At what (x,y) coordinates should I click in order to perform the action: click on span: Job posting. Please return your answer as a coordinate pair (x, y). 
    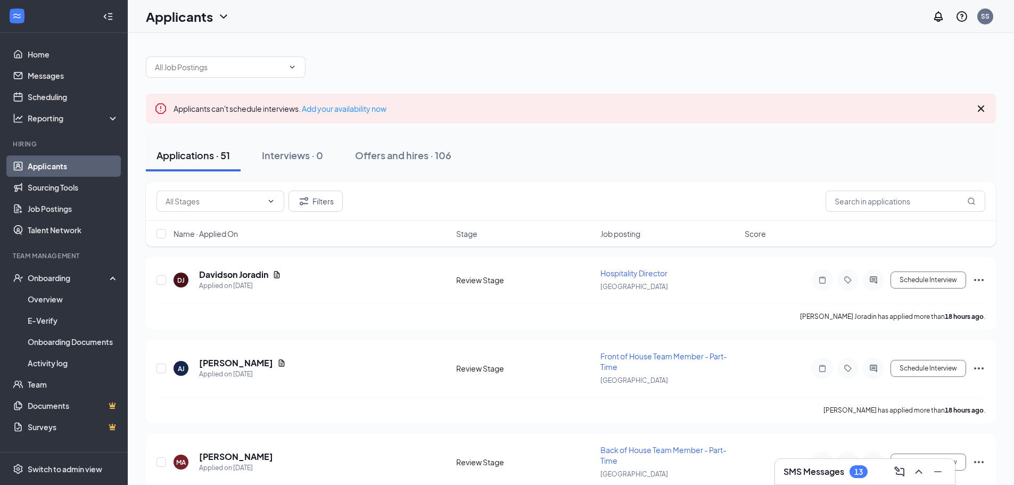
    Looking at the image, I should click on (620, 234).